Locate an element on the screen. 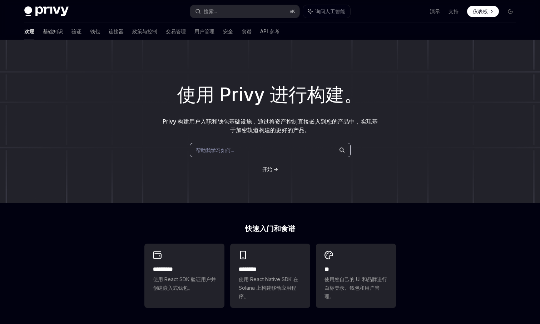 This screenshot has height=324, width=540. font: 食谱 is located at coordinates (247, 31).